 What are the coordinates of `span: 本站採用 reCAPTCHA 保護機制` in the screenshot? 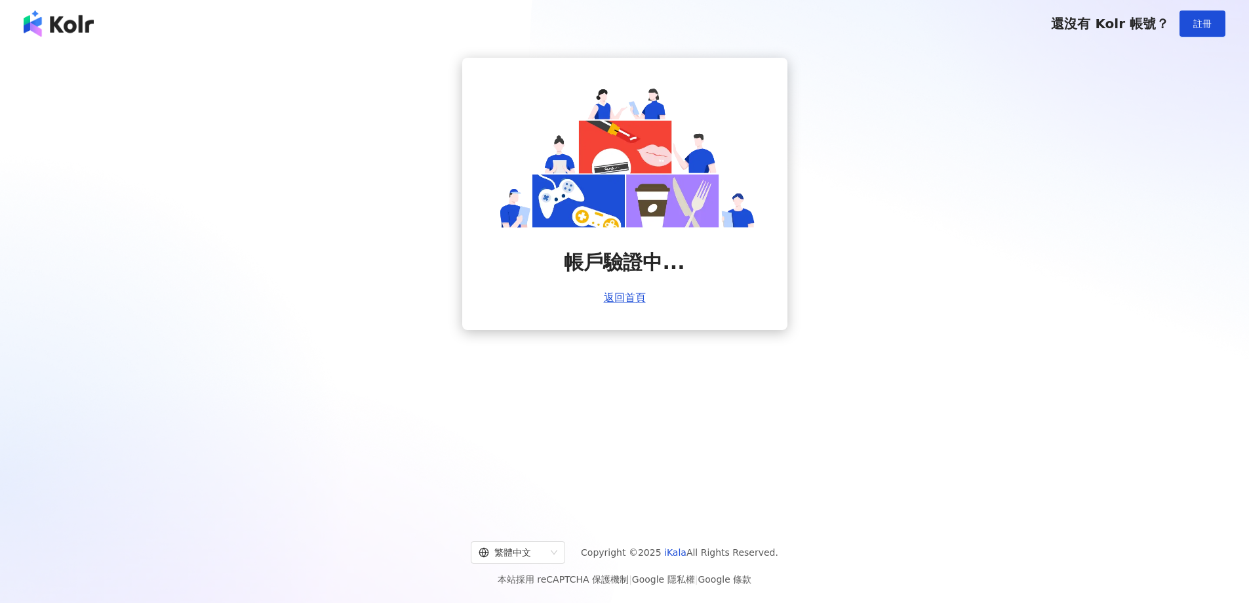 It's located at (624, 579).